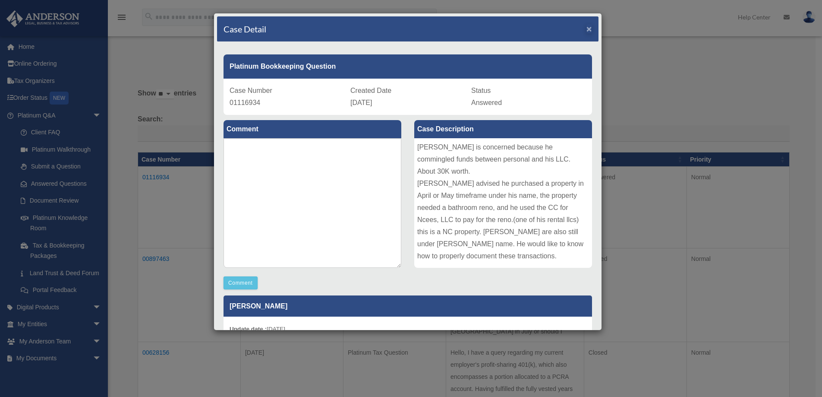 The width and height of the screenshot is (822, 397). What do you see at coordinates (503, 129) in the screenshot?
I see `label: Case Description` at bounding box center [503, 129].